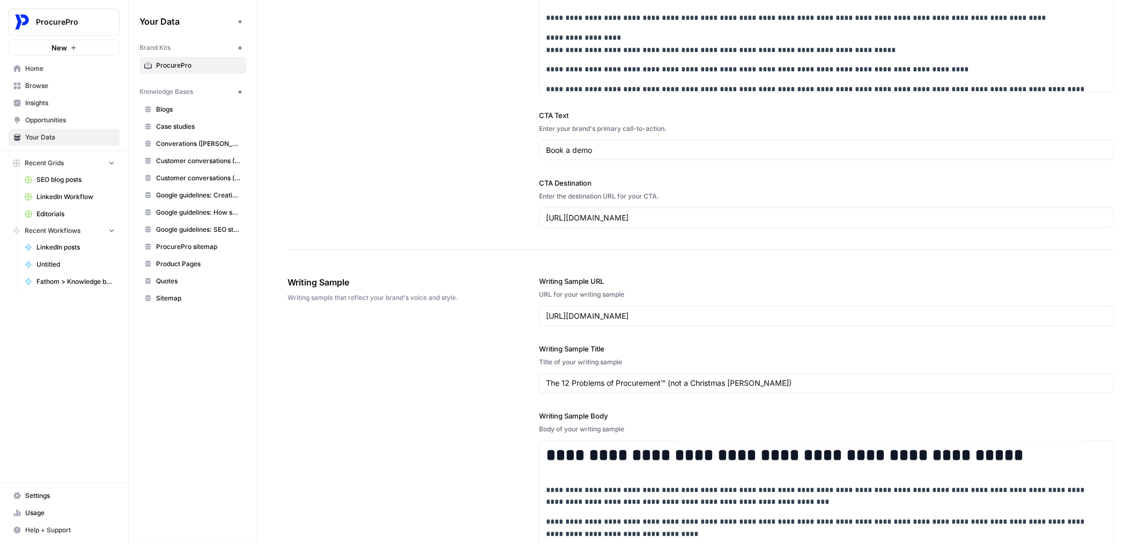  What do you see at coordinates (64, 69) in the screenshot?
I see `a: Home` at bounding box center [64, 69].